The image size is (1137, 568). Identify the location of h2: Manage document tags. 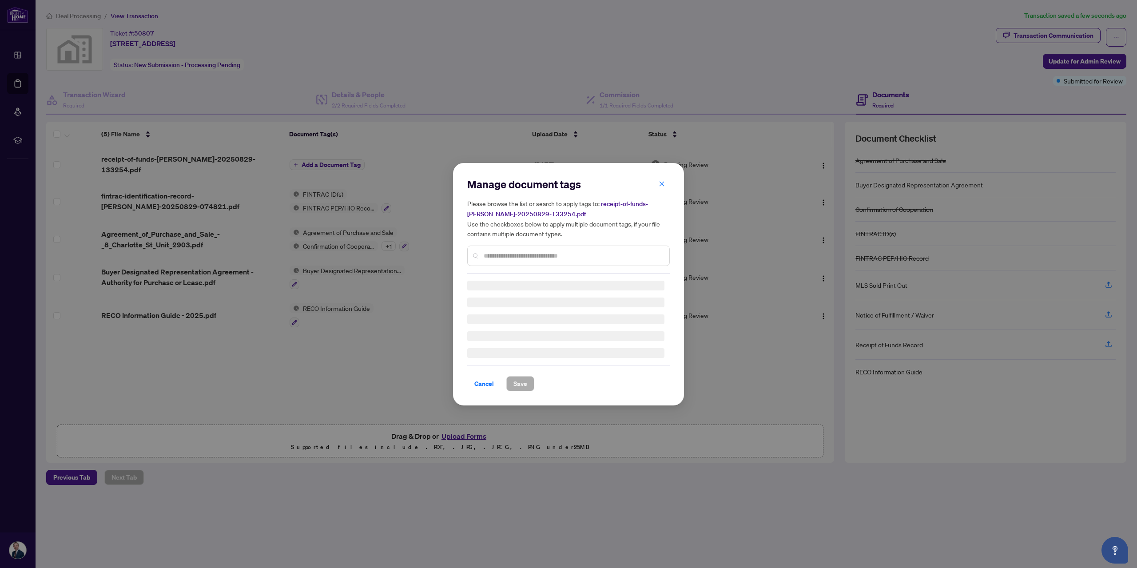
(569, 184).